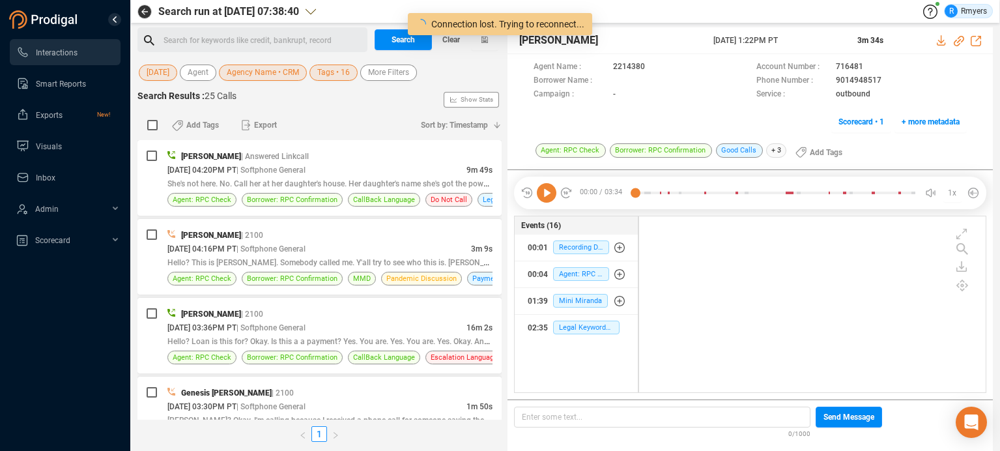 Image resolution: width=1000 pixels, height=451 pixels. Describe the element at coordinates (63, 52) in the screenshot. I see `a: Interactions` at that location.